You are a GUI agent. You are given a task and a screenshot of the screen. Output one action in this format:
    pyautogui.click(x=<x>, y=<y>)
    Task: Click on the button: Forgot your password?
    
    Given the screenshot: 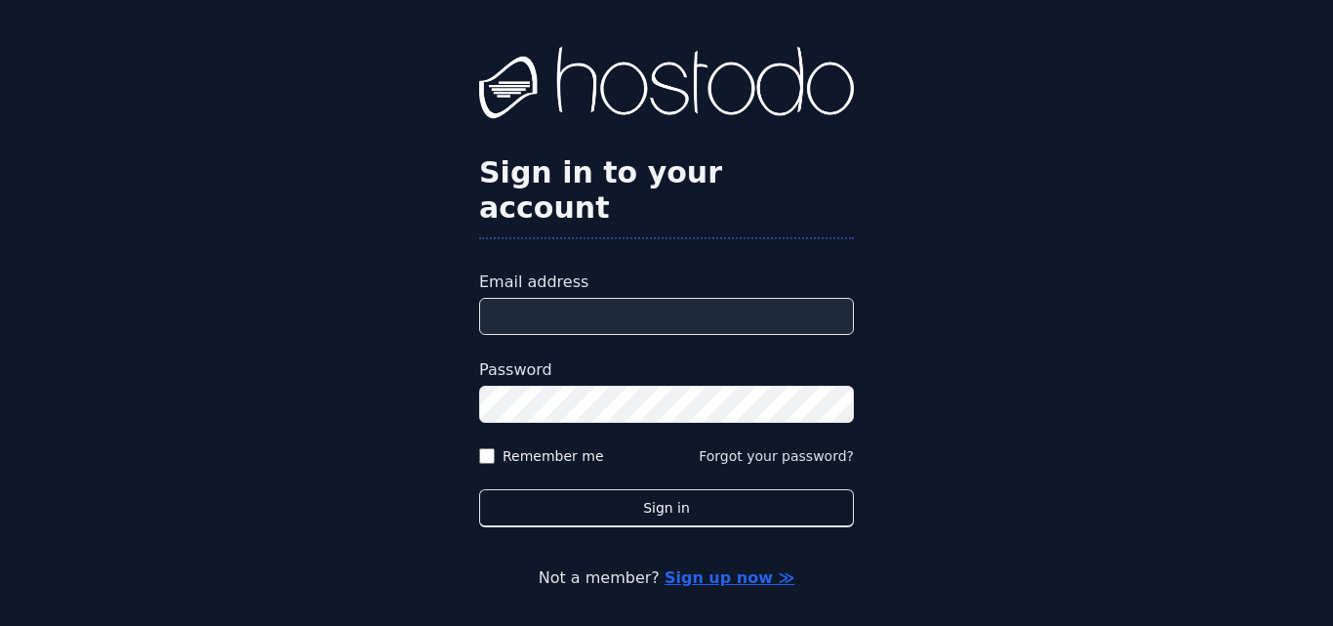 What is the action you would take?
    pyautogui.click(x=776, y=456)
    